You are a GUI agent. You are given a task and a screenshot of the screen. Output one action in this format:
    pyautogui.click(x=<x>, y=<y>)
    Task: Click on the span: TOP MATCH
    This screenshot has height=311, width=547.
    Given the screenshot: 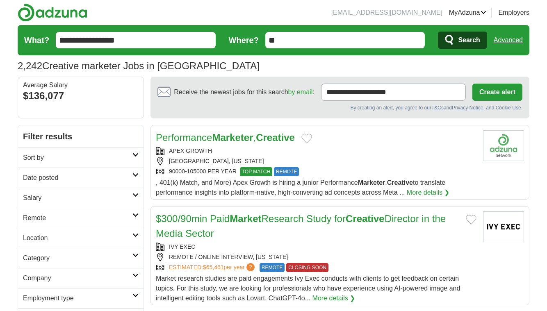 What is the action you would take?
    pyautogui.click(x=256, y=172)
    